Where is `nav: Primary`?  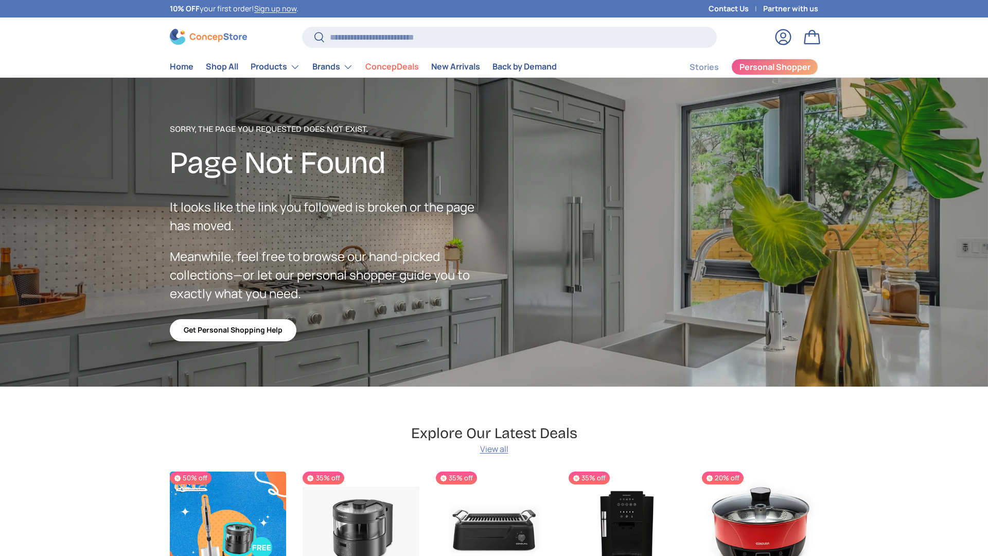 nav: Primary is located at coordinates (363, 67).